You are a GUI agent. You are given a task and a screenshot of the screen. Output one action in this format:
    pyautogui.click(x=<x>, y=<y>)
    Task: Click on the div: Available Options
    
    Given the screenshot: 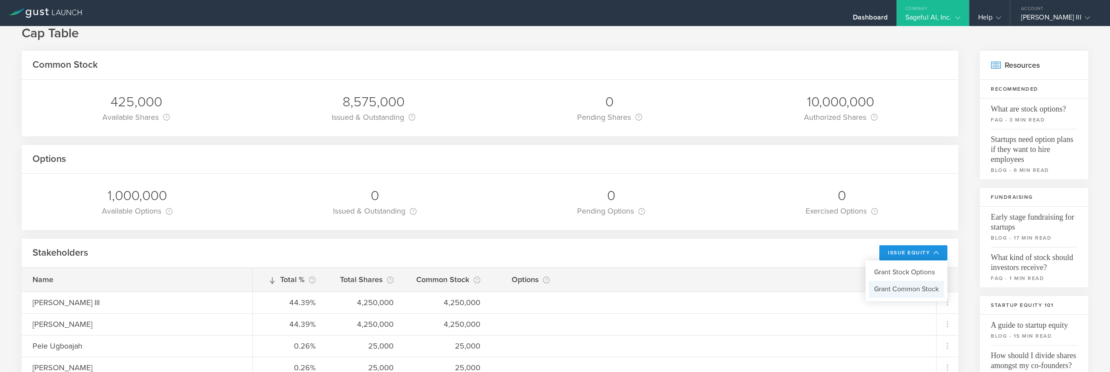 What is the action you would take?
    pyautogui.click(x=137, y=211)
    